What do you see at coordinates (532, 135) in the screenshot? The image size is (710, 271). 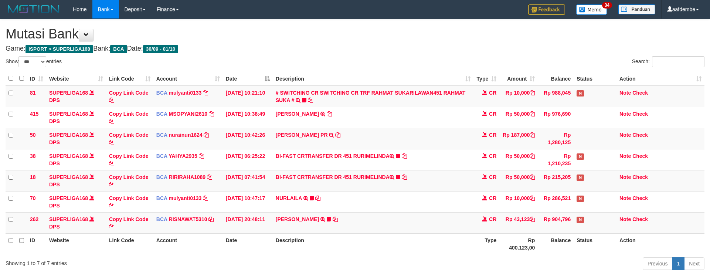 I see `a: Copy Rp 187,000 to clipboard` at bounding box center [532, 135].